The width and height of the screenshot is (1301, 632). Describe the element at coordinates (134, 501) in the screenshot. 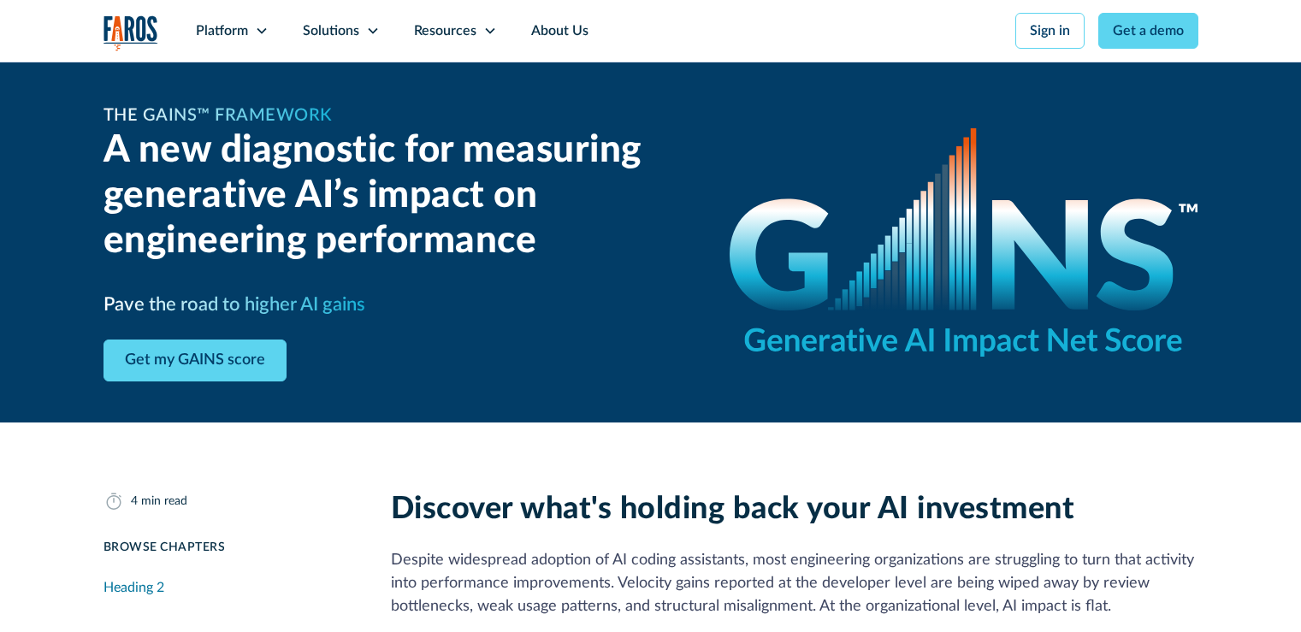

I see `div: 4` at that location.